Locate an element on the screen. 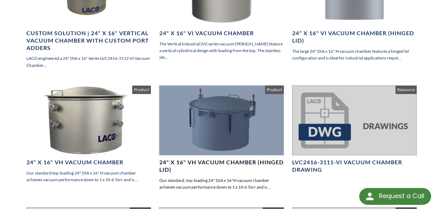  p: Our standard, top-loading 24" DIA x 16"H vacuum chamber achieves vacuum performance down to 1 x 1... is located at coordinates (221, 184).